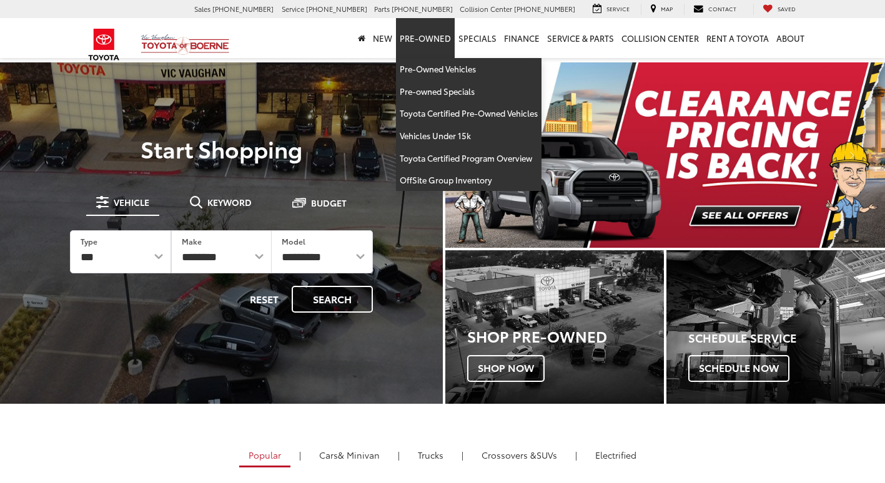  Describe the element at coordinates (229, 202) in the screenshot. I see `span: Keyword` at that location.